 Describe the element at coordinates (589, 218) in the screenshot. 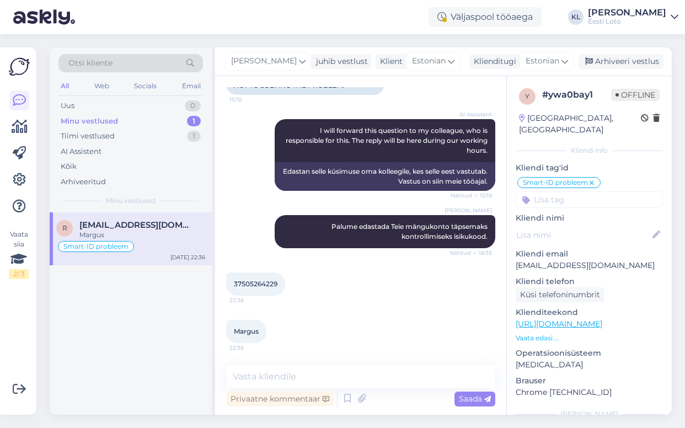

I see `p: Kliendi nimi` at that location.